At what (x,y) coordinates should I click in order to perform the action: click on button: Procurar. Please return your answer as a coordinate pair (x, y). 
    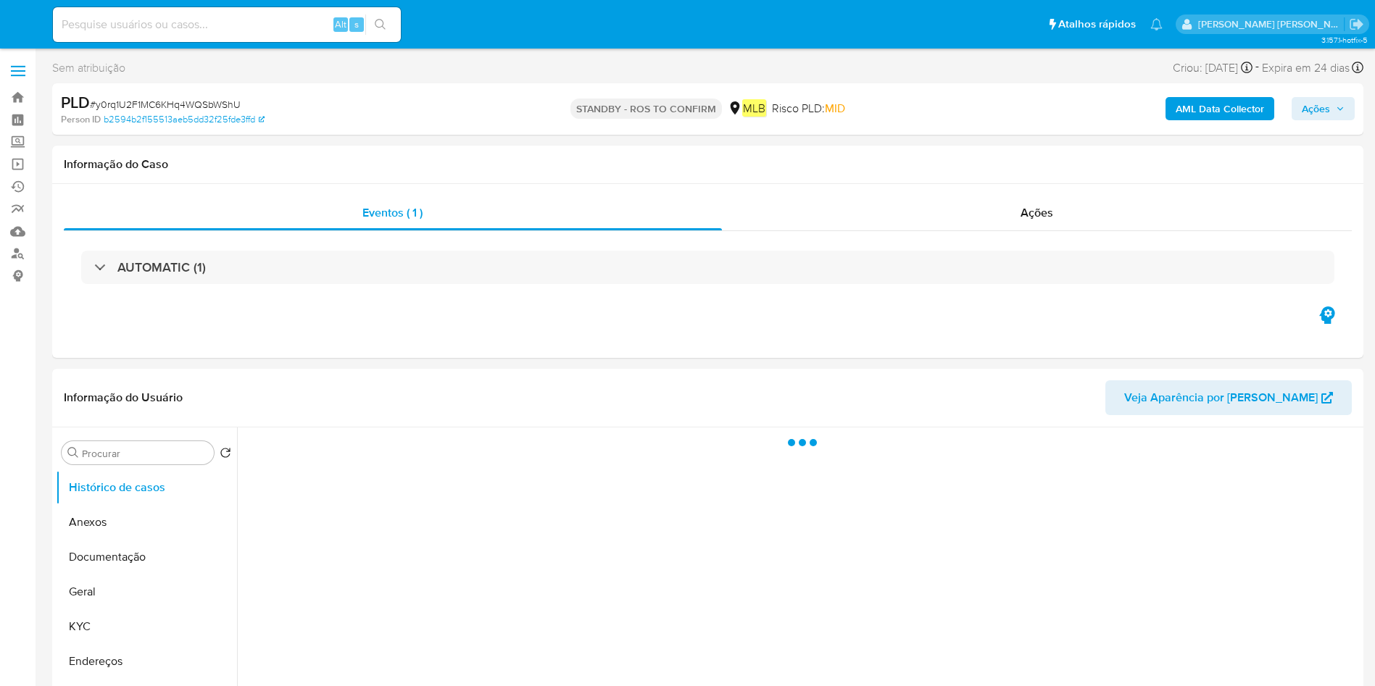
    Looking at the image, I should click on (73, 453).